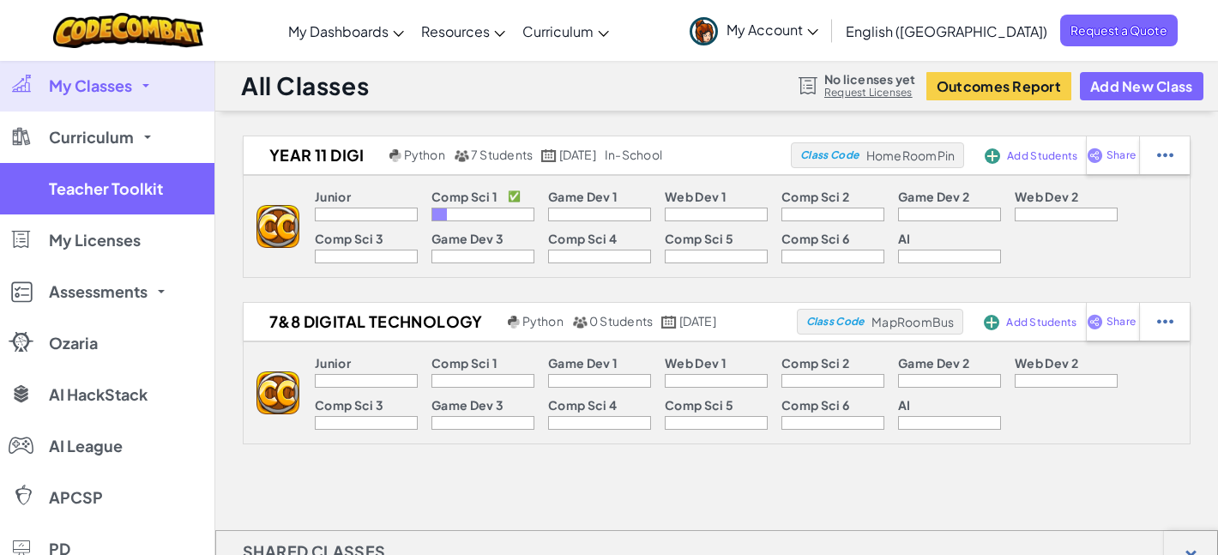 The width and height of the screenshot is (1218, 555). What do you see at coordinates (94, 240) in the screenshot?
I see `span: My Licenses` at bounding box center [94, 240].